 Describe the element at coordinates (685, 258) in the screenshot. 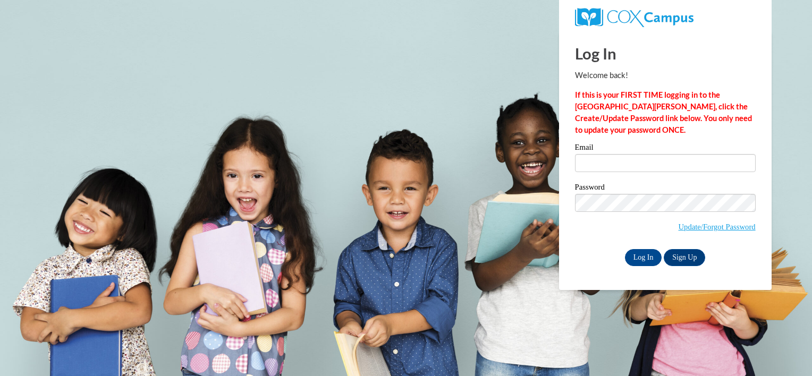

I see `a: Sign Up` at that location.